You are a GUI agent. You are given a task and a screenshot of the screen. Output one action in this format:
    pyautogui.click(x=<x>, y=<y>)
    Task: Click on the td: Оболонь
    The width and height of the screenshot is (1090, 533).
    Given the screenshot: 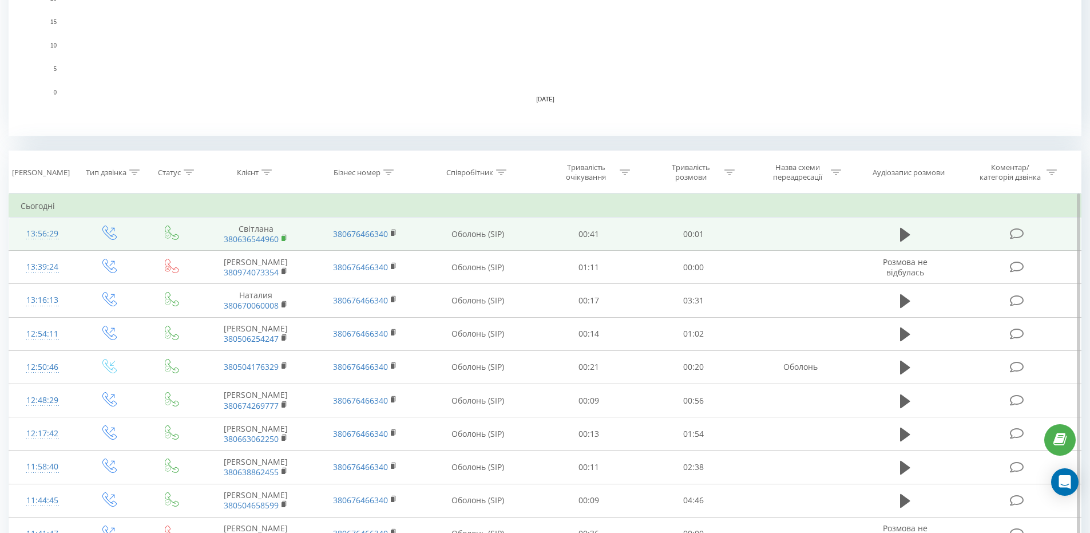 What is the action you would take?
    pyautogui.click(x=800, y=367)
    